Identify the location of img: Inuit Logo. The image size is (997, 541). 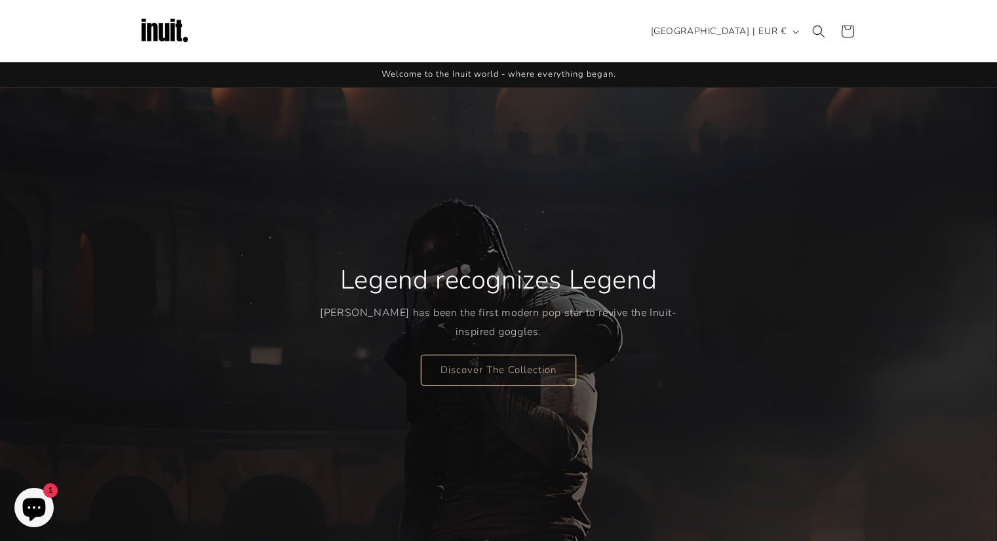
(165, 31).